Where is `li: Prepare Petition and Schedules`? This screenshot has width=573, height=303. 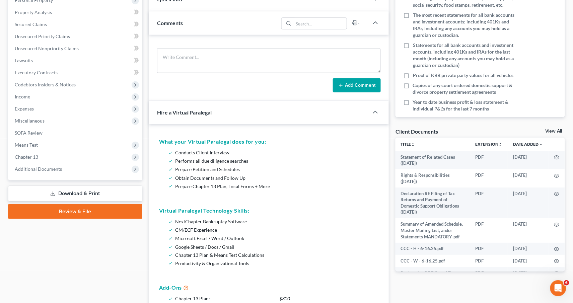
li: Prepare Petition and Schedules is located at coordinates (276, 169).